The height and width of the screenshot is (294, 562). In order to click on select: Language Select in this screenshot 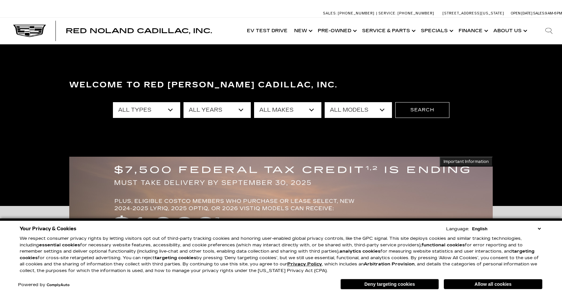, I will do `click(506, 228)`.